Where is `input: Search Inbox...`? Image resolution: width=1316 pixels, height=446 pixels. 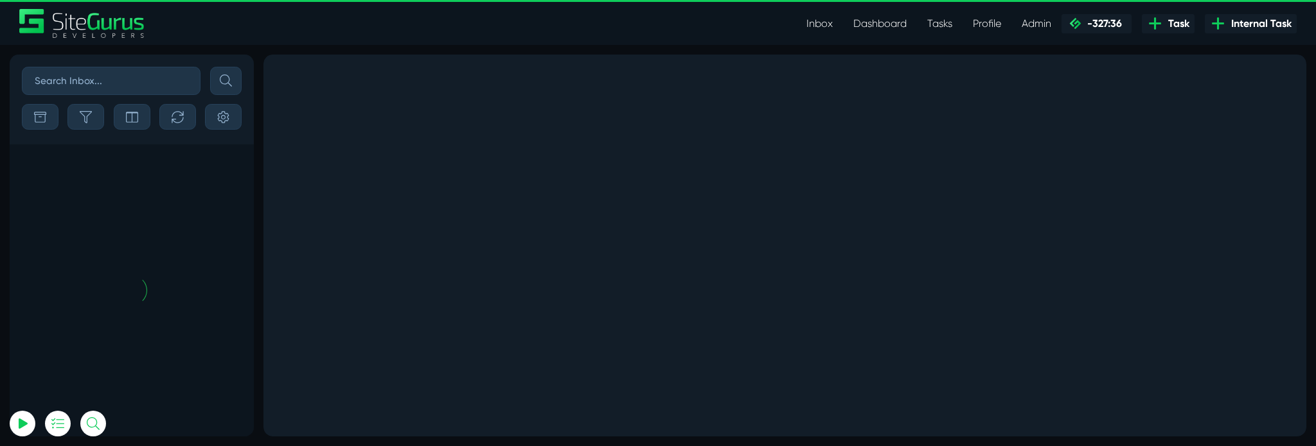
input: Search Inbox... is located at coordinates (111, 81).